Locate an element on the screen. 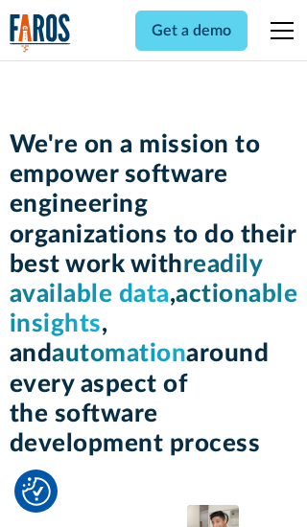 The width and height of the screenshot is (307, 527). h1: We're on a mission to empower software engineering organizations to do their best work with , , a... is located at coordinates (153, 294).